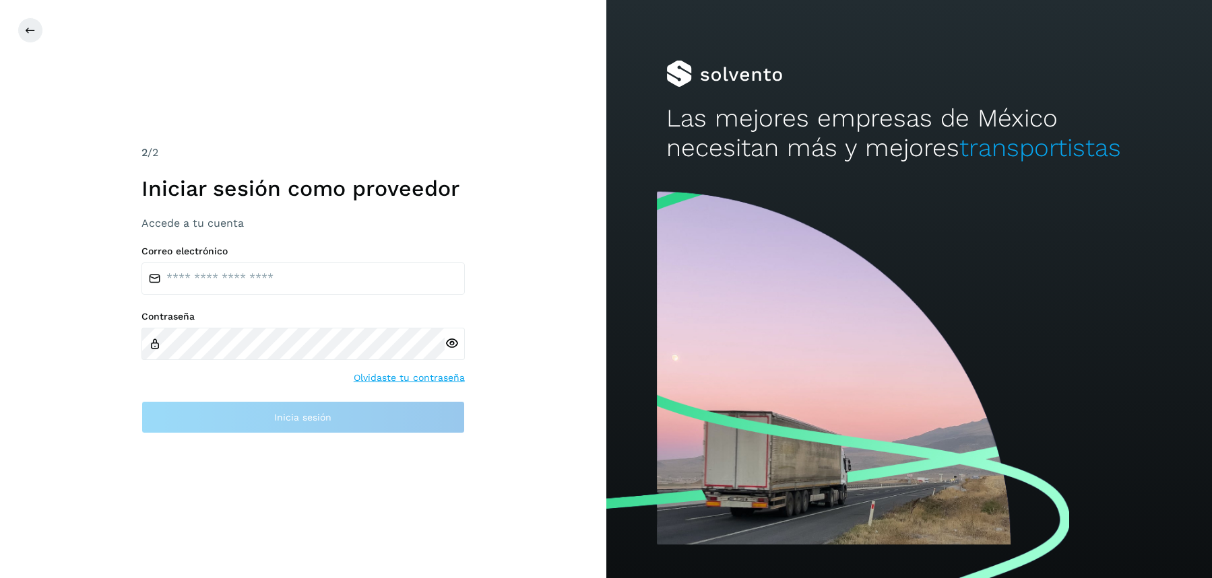  What do you see at coordinates (303, 189) in the screenshot?
I see `h1: Iniciar sesión como proveedor` at bounding box center [303, 189].